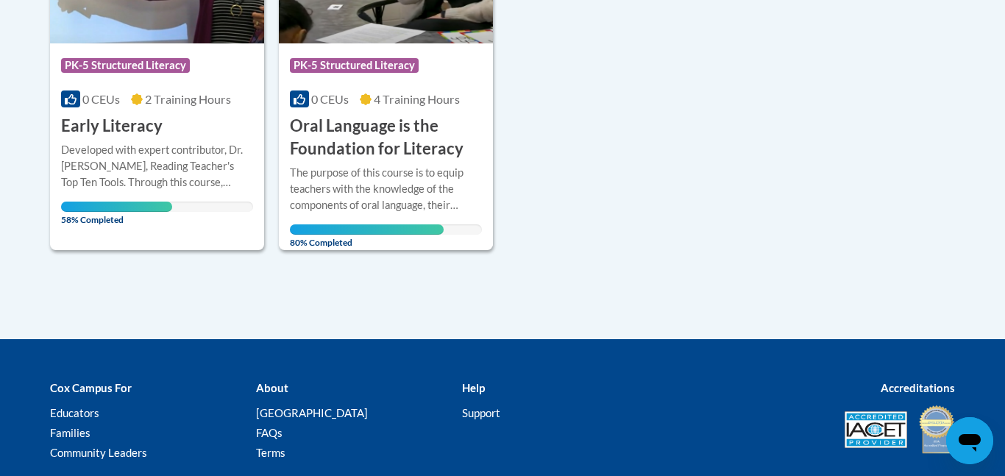 This screenshot has width=1005, height=476. Describe the element at coordinates (875, 430) in the screenshot. I see `img: Accredited IACET® Provider` at that location.